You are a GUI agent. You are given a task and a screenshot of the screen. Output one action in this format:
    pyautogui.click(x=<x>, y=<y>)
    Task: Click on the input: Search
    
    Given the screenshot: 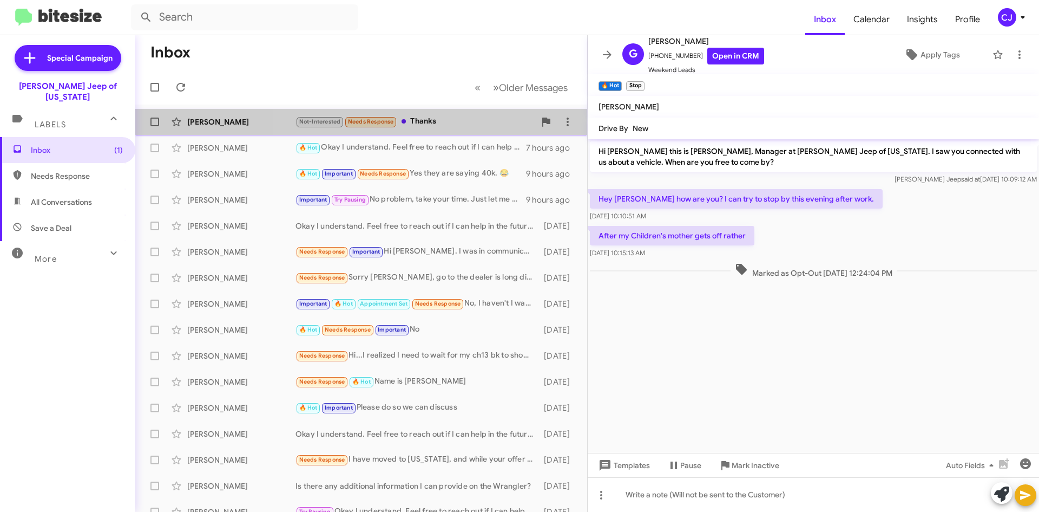 What is the action you would take?
    pyautogui.click(x=245, y=17)
    